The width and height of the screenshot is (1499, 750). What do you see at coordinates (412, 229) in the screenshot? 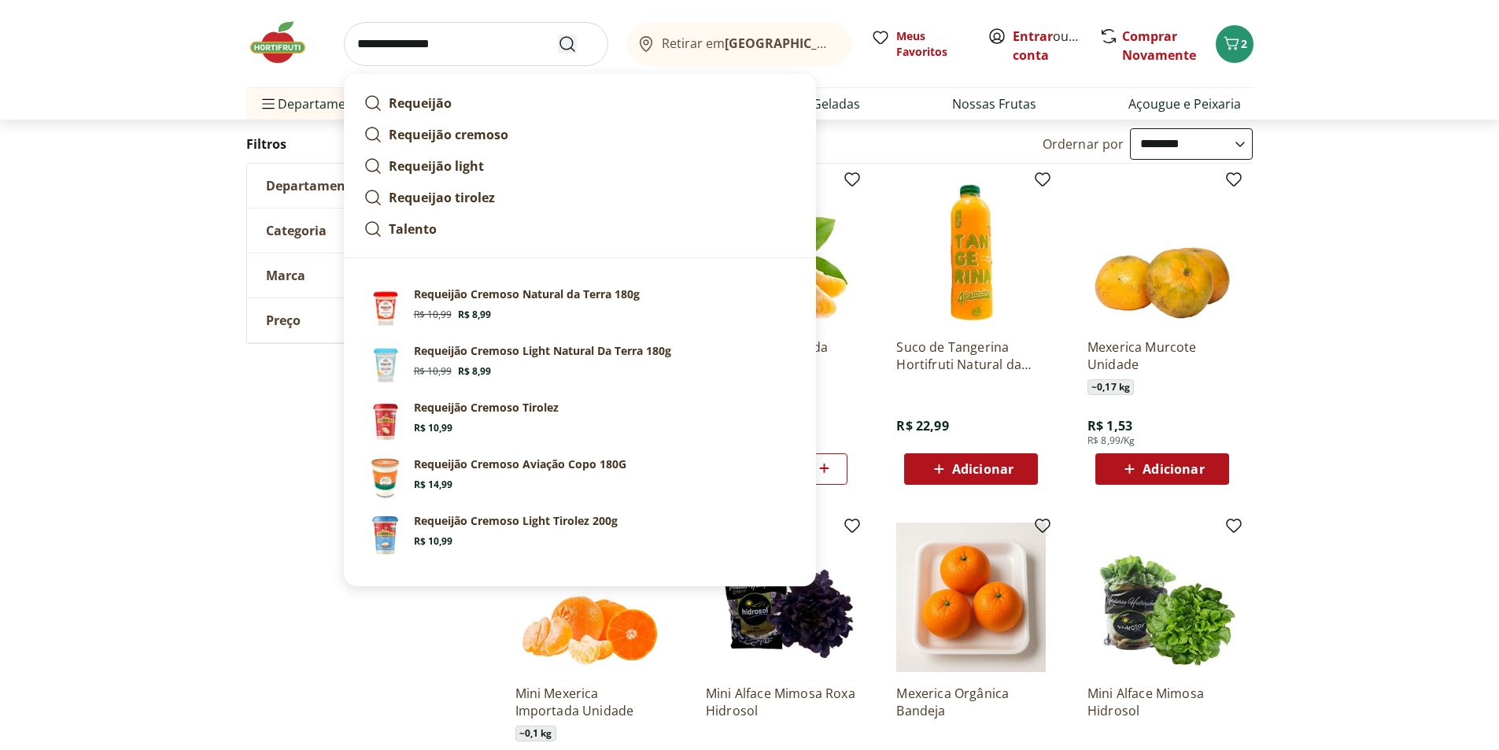
I see `strong: Talento` at bounding box center [412, 229].